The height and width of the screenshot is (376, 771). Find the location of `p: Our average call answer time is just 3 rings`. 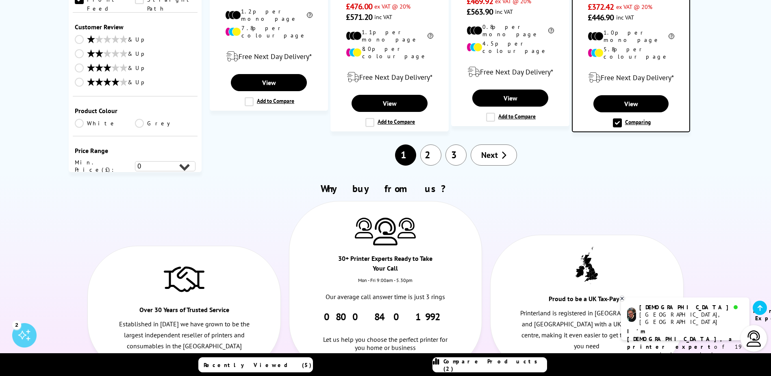

p: Our average call answer time is just 3 rings is located at coordinates (386, 296).